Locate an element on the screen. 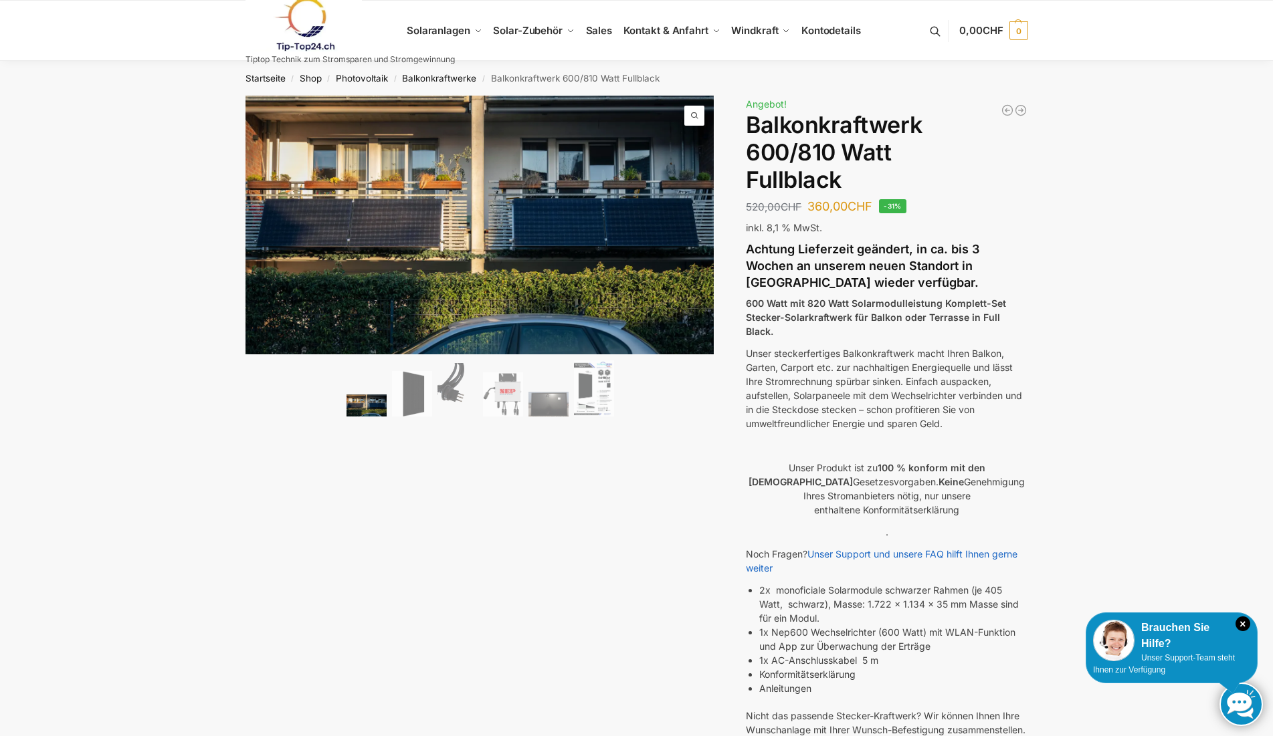  li: Konformitätserklärung is located at coordinates (893, 674).